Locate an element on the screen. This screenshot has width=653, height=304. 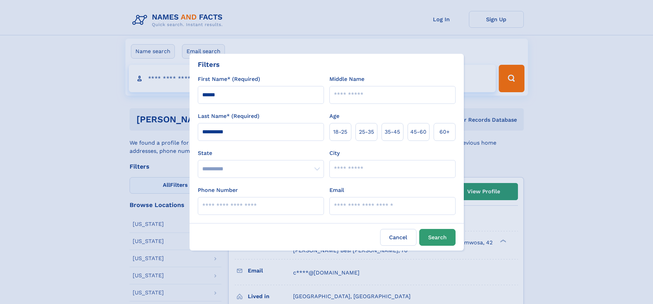
label: Cancel is located at coordinates (398, 237).